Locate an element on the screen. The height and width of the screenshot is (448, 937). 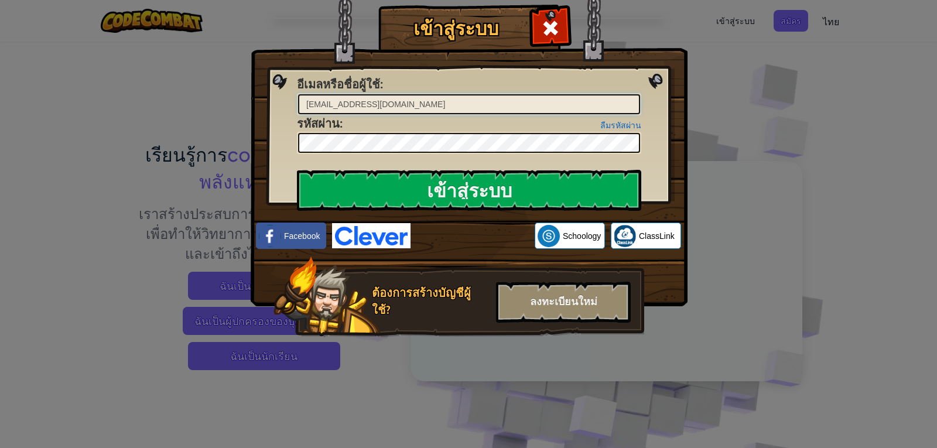
span: Schoology is located at coordinates (582, 236).